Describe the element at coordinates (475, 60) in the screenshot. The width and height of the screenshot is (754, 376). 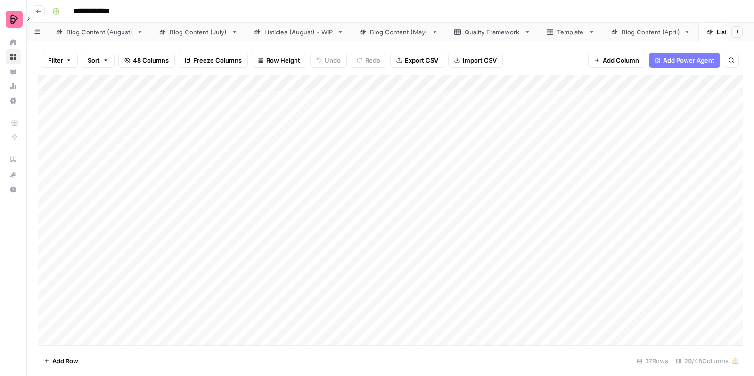
I see `button: Import CSV` at that location.